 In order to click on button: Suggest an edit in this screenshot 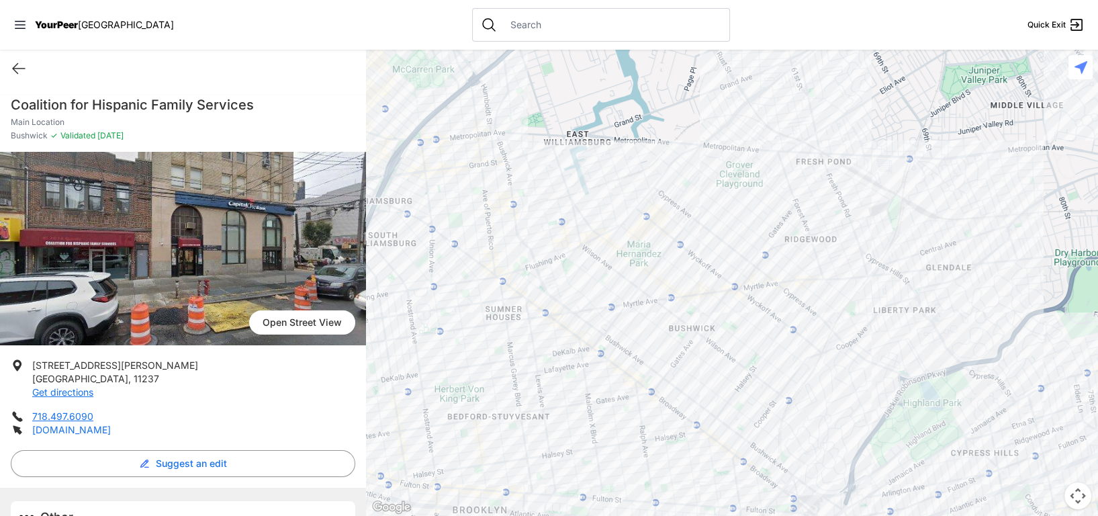, I will do `click(183, 463)`.